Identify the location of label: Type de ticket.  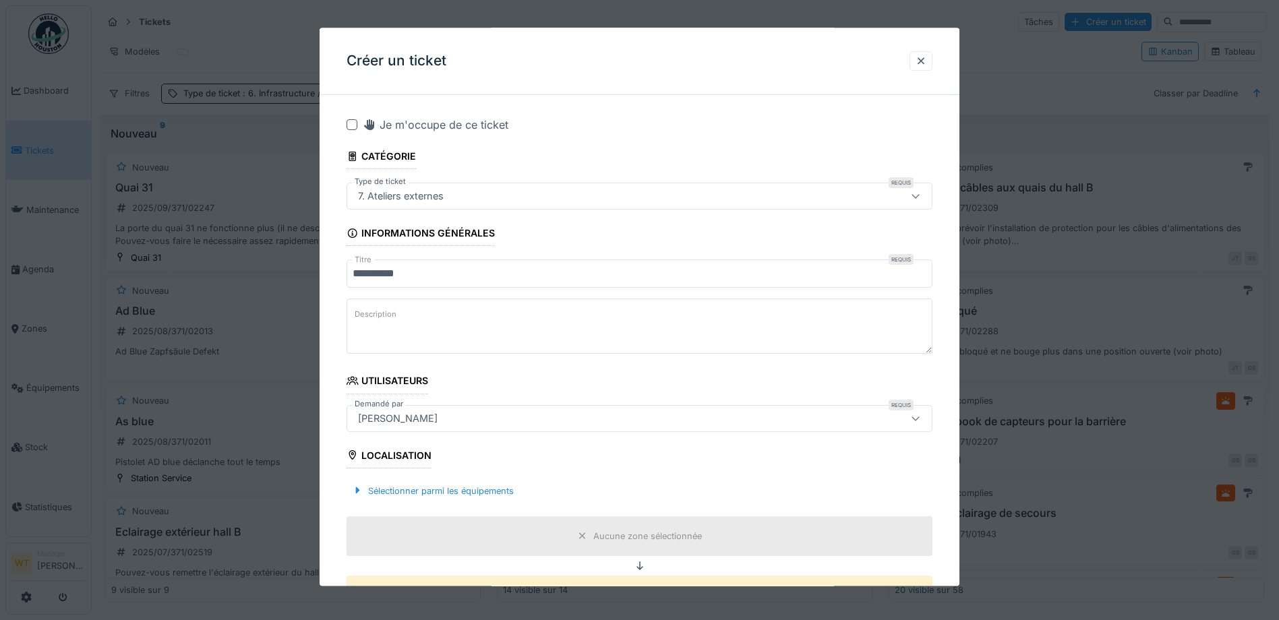
(380, 182).